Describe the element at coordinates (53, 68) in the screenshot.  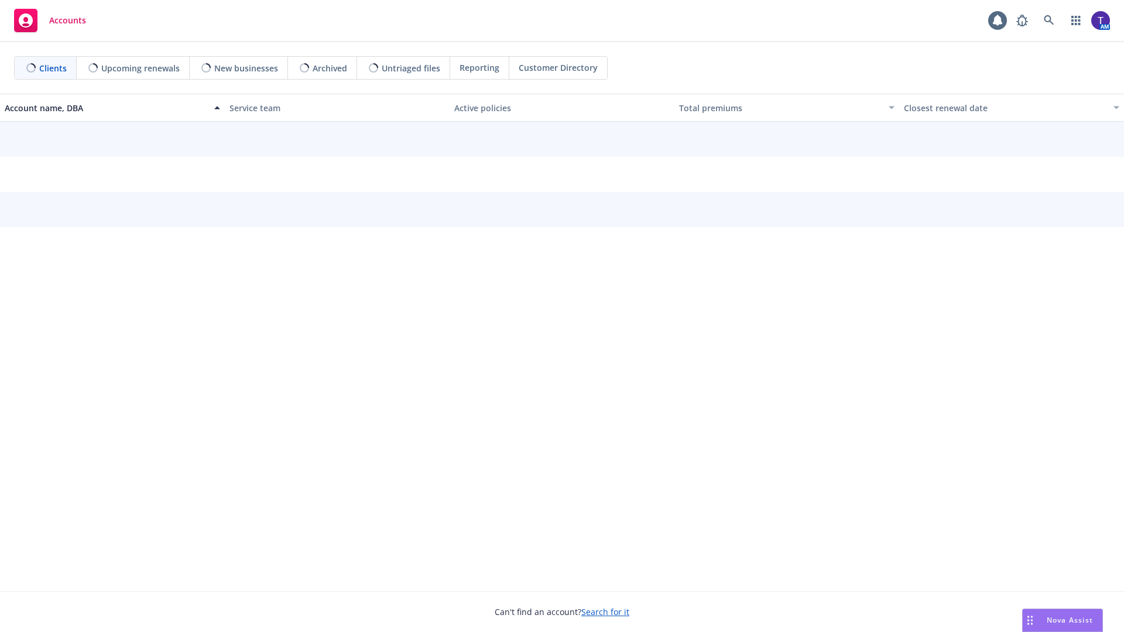
I see `span: Clients` at that location.